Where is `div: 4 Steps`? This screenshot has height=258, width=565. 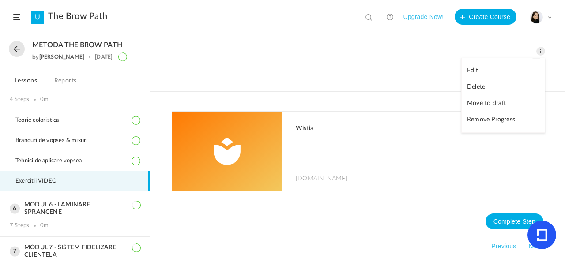 div: 4 Steps is located at coordinates (19, 100).